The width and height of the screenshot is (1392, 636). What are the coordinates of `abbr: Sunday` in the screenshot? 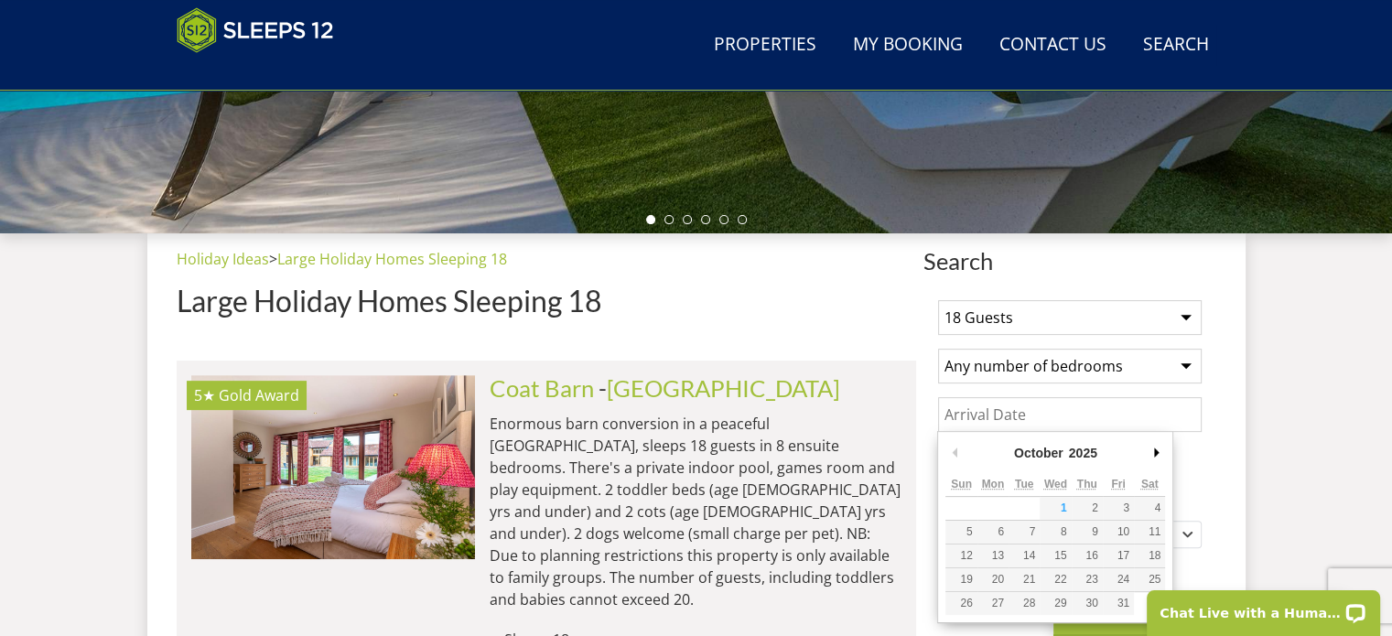 It's located at (961, 484).